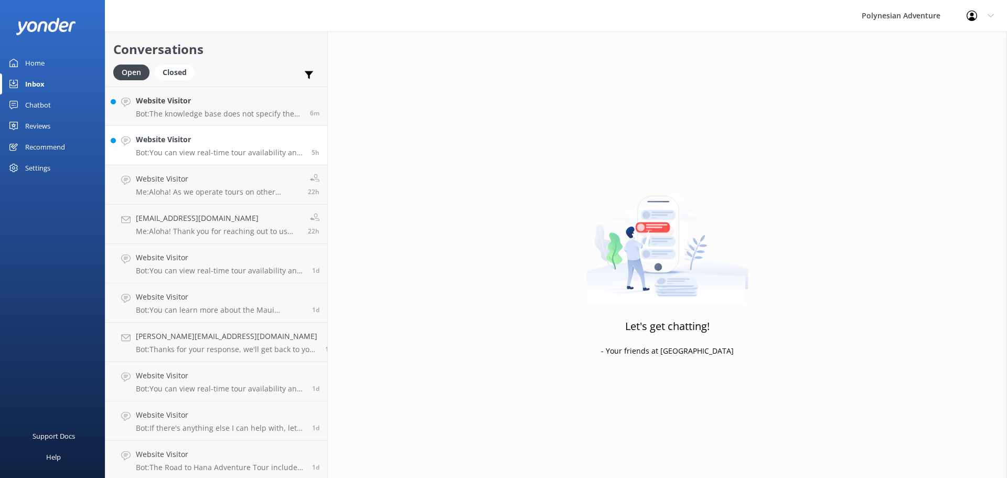 The image size is (1007, 478). Describe the element at coordinates (53, 457) in the screenshot. I see `div: Help` at that location.